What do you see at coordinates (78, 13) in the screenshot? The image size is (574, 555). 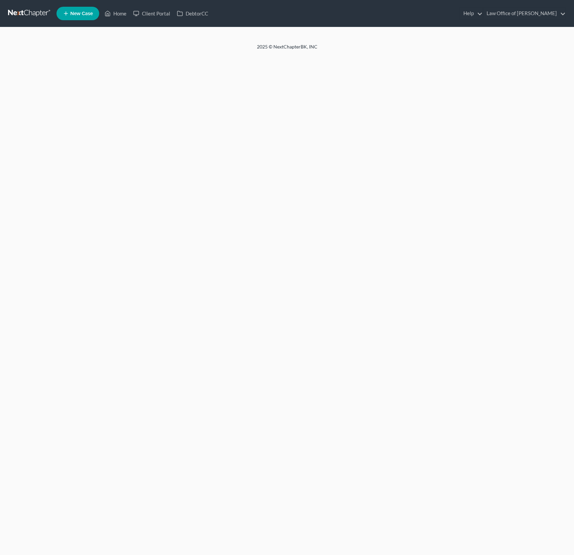 I see `new-legal-case-button: New Case` at bounding box center [78, 13].